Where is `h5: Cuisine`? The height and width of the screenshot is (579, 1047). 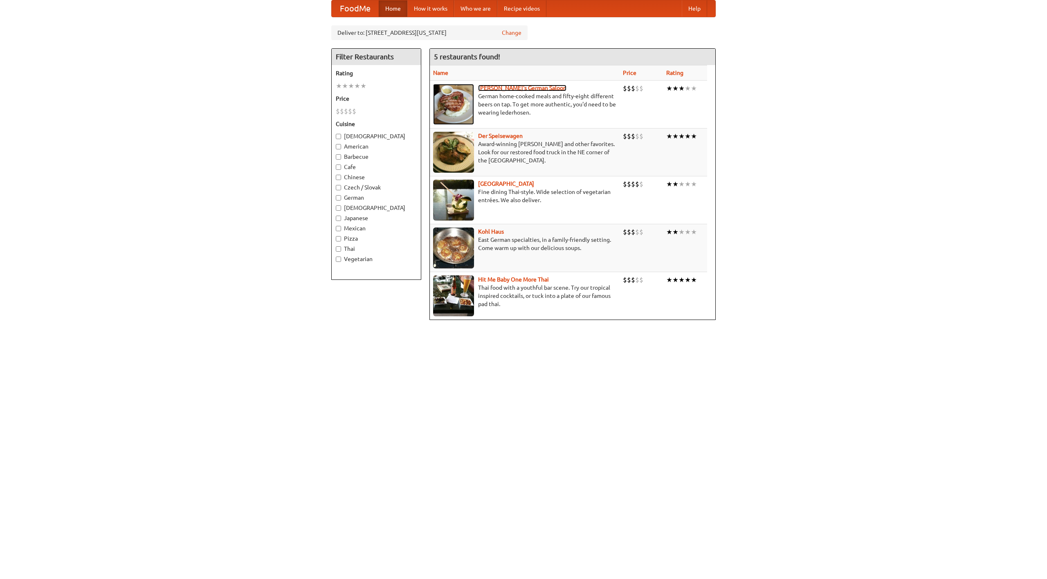 h5: Cuisine is located at coordinates (376, 124).